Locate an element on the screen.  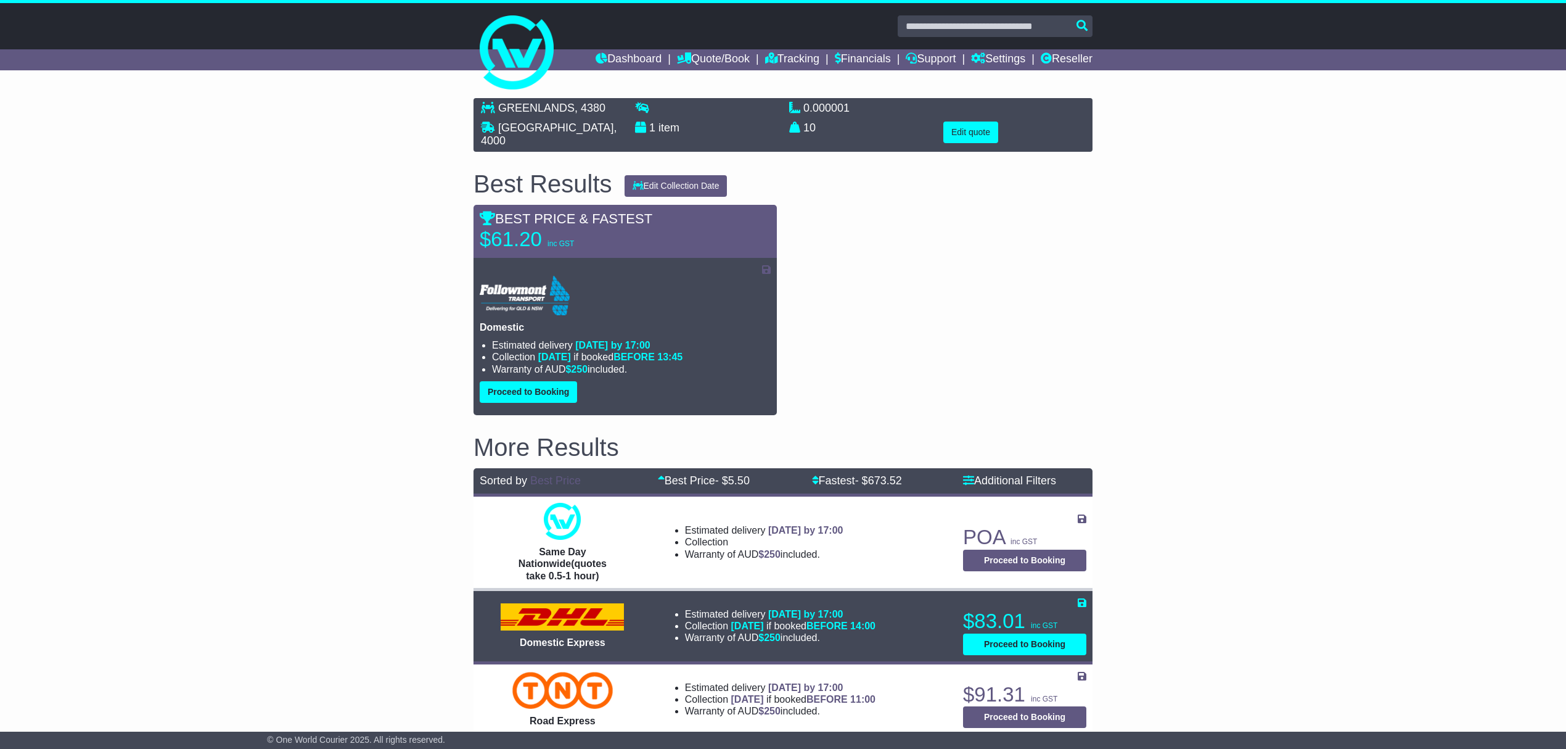
a: Tracking is located at coordinates (792, 60).